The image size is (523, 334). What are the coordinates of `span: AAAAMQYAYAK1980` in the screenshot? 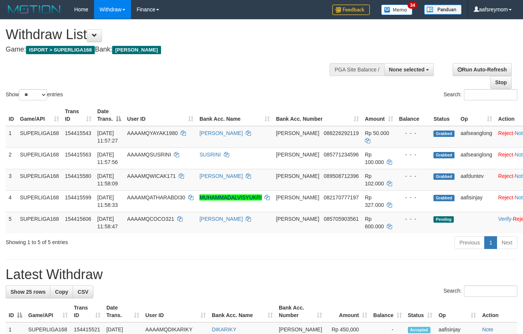 It's located at (152, 133).